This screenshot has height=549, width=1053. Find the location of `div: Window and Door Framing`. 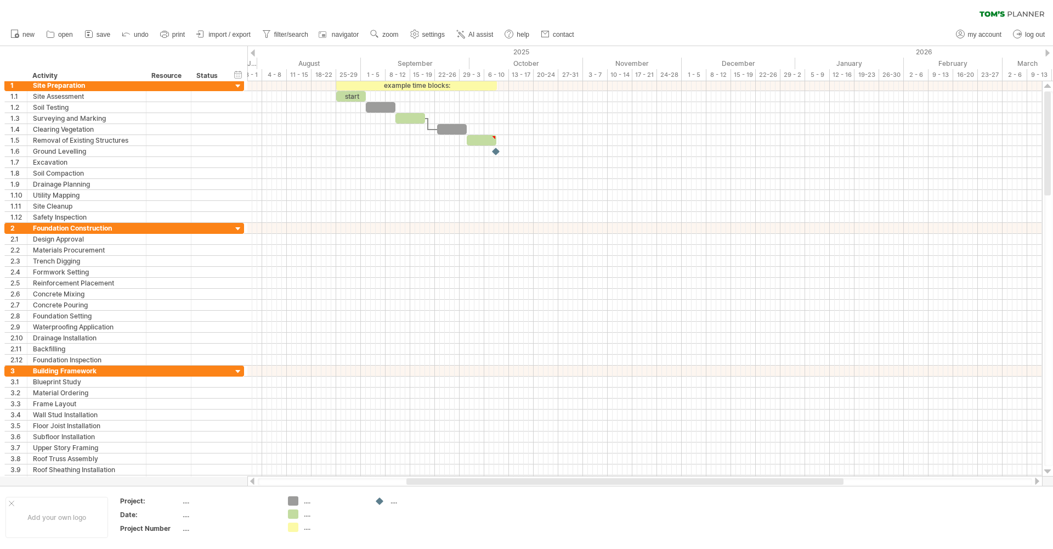

div: Window and Door Framing is located at coordinates (87, 480).